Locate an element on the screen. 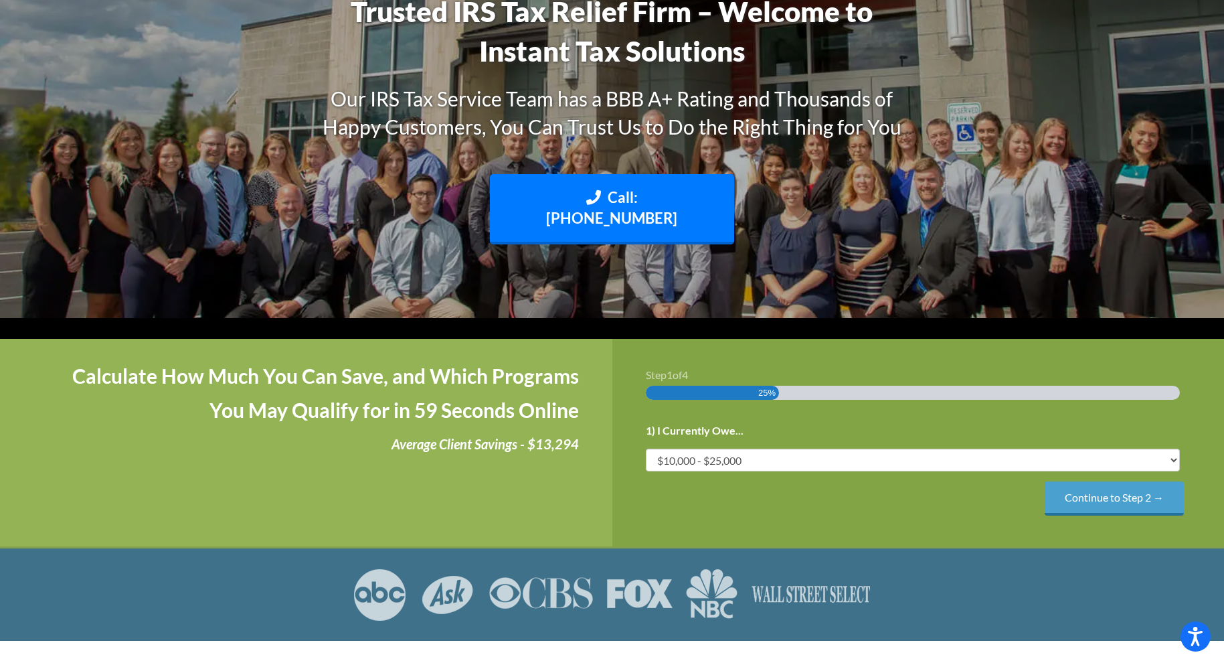 This screenshot has width=1224, height=665. img: NBC is located at coordinates (711, 594).